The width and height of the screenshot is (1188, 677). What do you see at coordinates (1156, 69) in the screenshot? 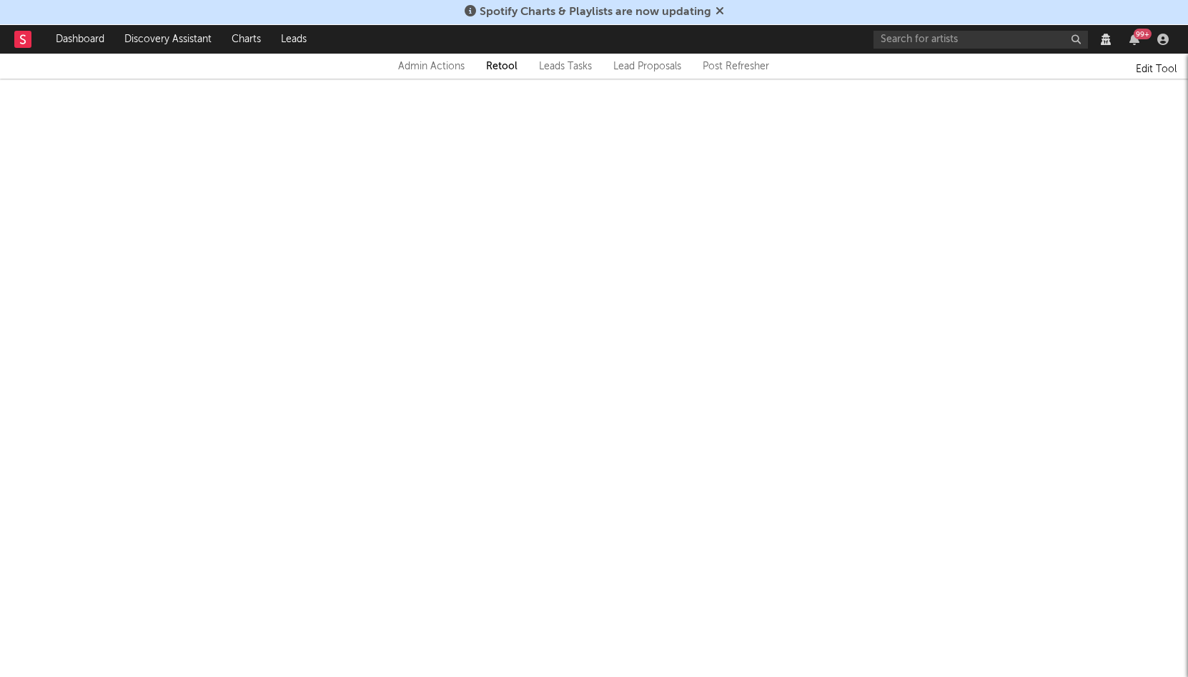
I see `a: Edit Tool` at bounding box center [1156, 69].